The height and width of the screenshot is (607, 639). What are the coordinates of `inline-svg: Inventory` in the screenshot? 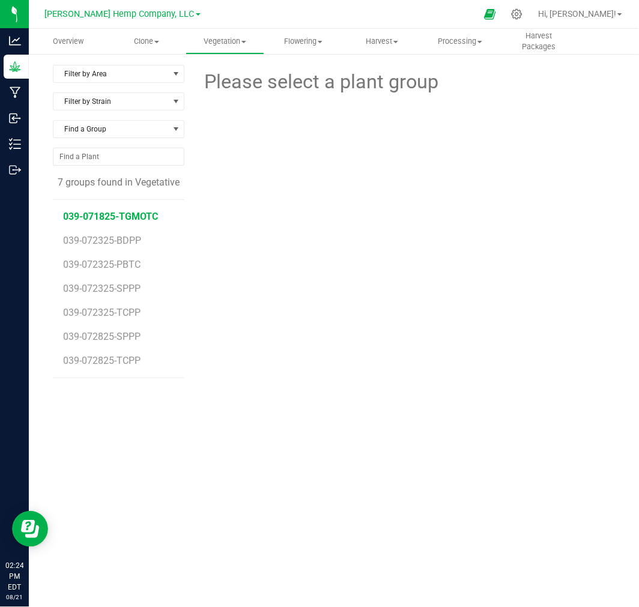 It's located at (15, 144).